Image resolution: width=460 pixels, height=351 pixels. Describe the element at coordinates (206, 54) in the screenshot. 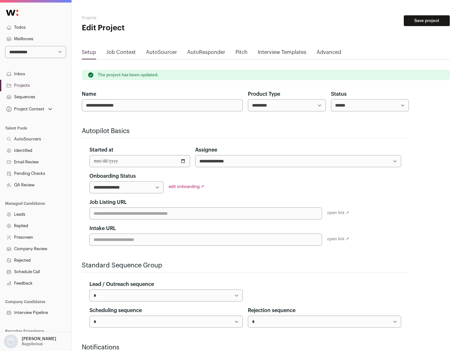

I see `a: AutoResponder` at that location.